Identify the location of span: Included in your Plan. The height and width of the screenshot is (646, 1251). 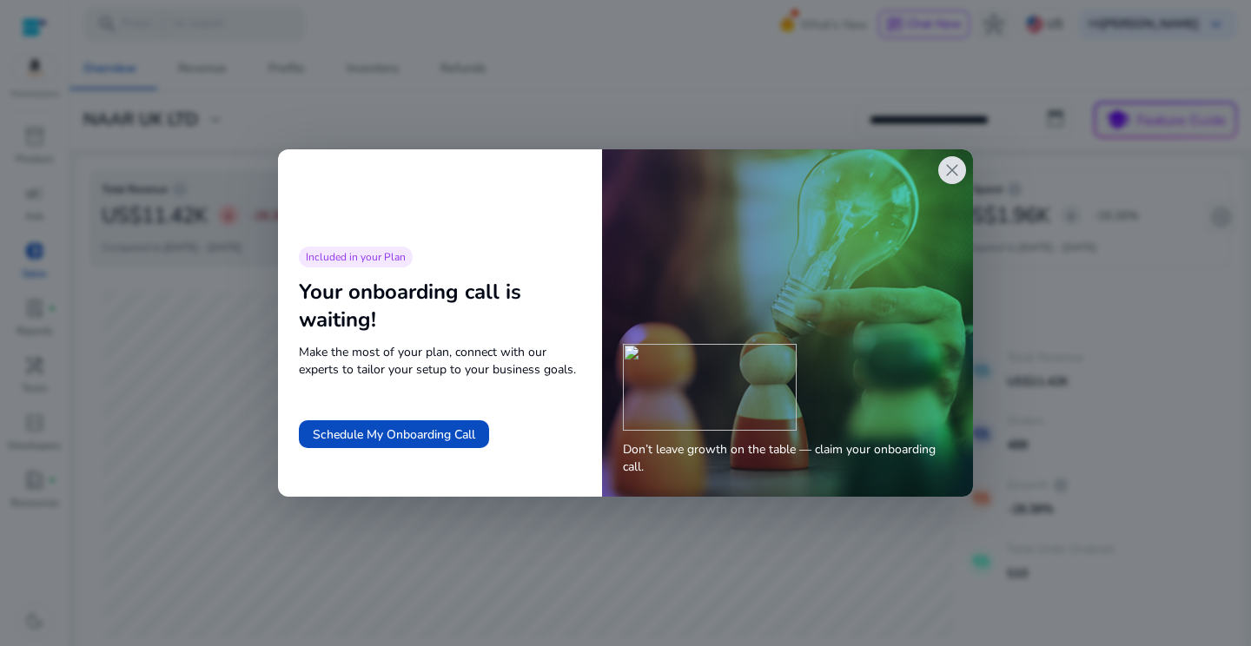
(355, 257).